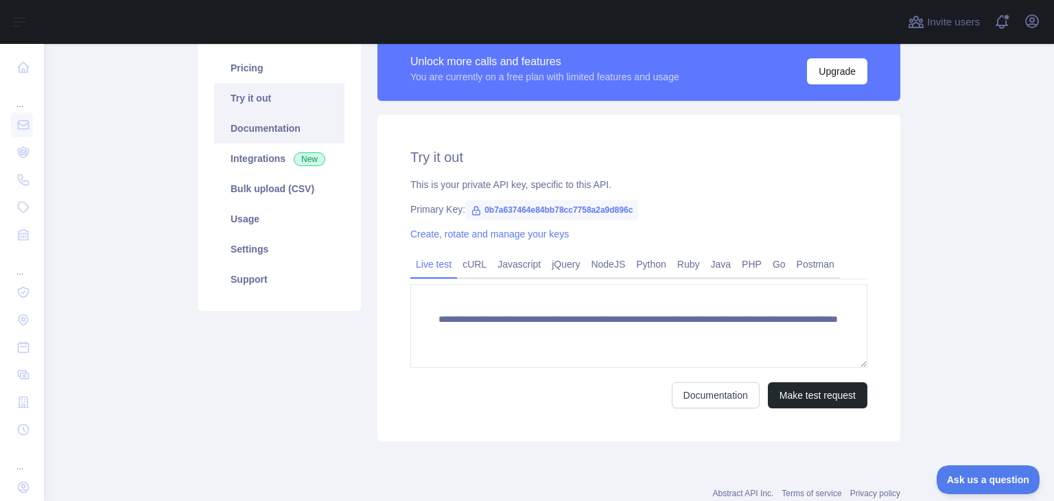 Image resolution: width=1054 pixels, height=501 pixels. I want to click on a: NodeJS, so click(608, 264).